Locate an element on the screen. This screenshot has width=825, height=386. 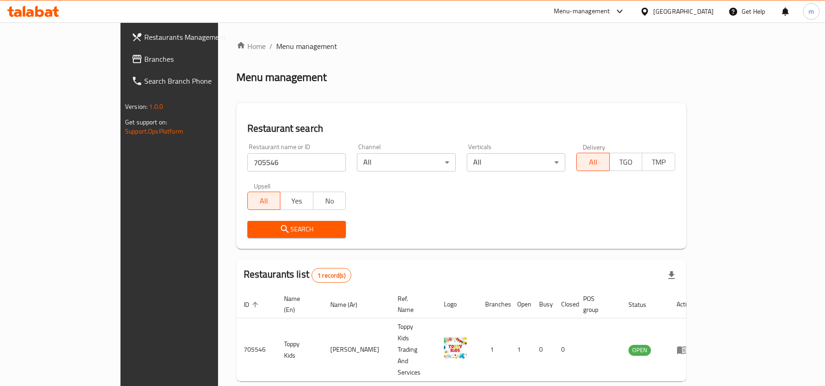
img: Toppy Kids is located at coordinates (455, 348).